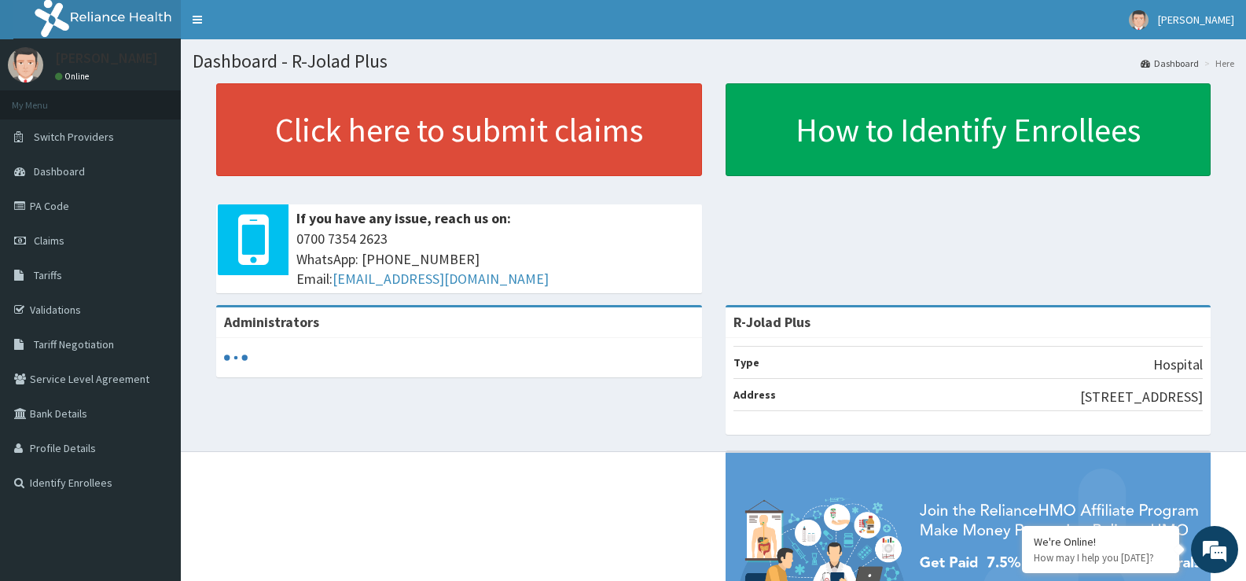 The image size is (1246, 581). What do you see at coordinates (403, 218) in the screenshot?
I see `b: If you have any issue, reach us on:` at bounding box center [403, 218].